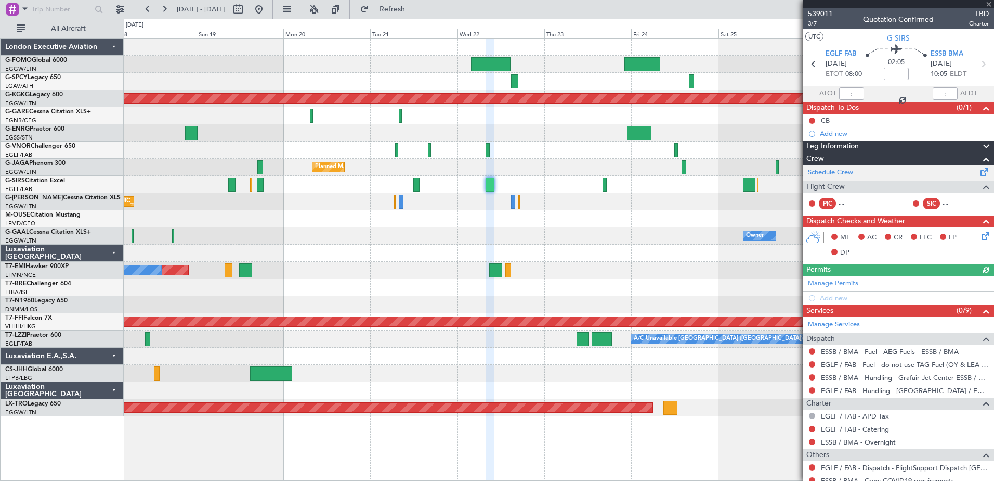 The image size is (994, 481). What do you see at coordinates (959, 74) in the screenshot?
I see `span: ELDT` at bounding box center [959, 74].